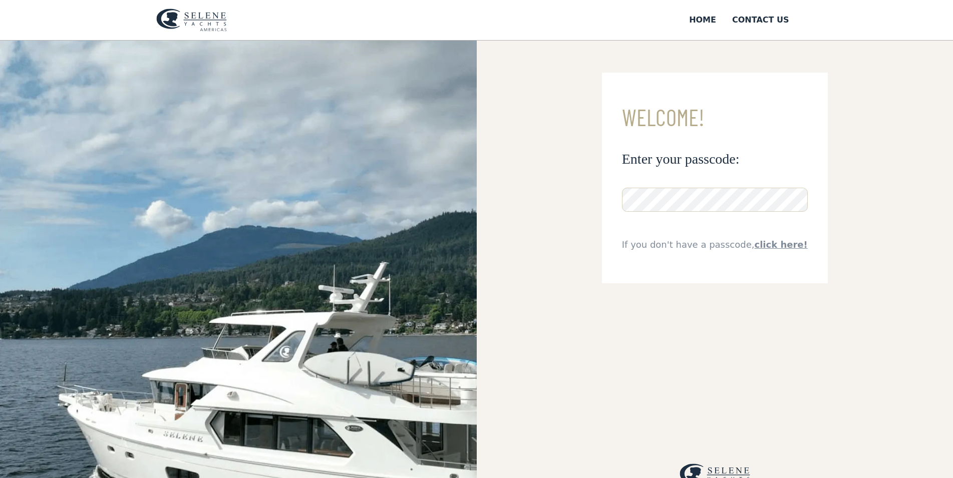  Describe the element at coordinates (703, 20) in the screenshot. I see `div: Home` at that location.